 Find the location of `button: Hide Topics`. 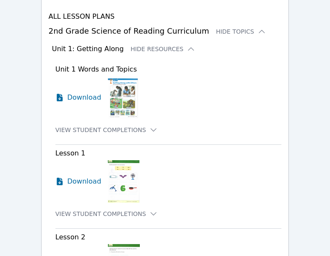

button: Hide Topics is located at coordinates (241, 32).